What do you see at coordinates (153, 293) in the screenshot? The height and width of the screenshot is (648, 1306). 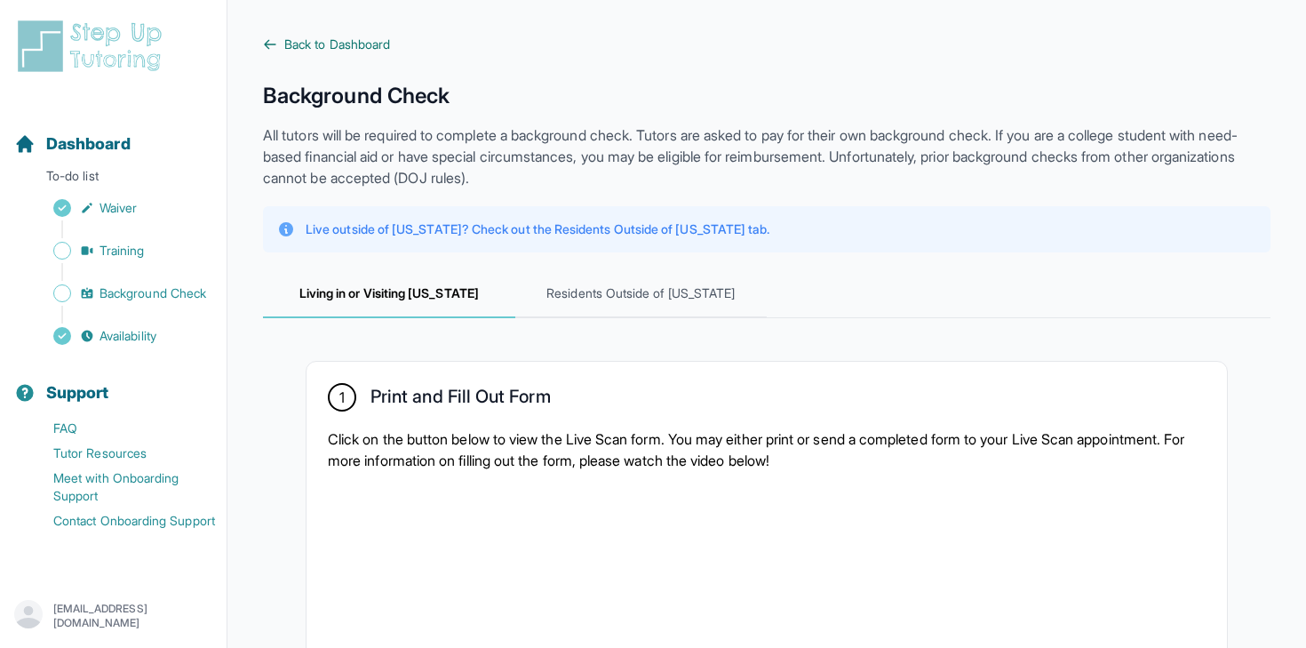 I see `span: Background Check` at bounding box center [153, 293].